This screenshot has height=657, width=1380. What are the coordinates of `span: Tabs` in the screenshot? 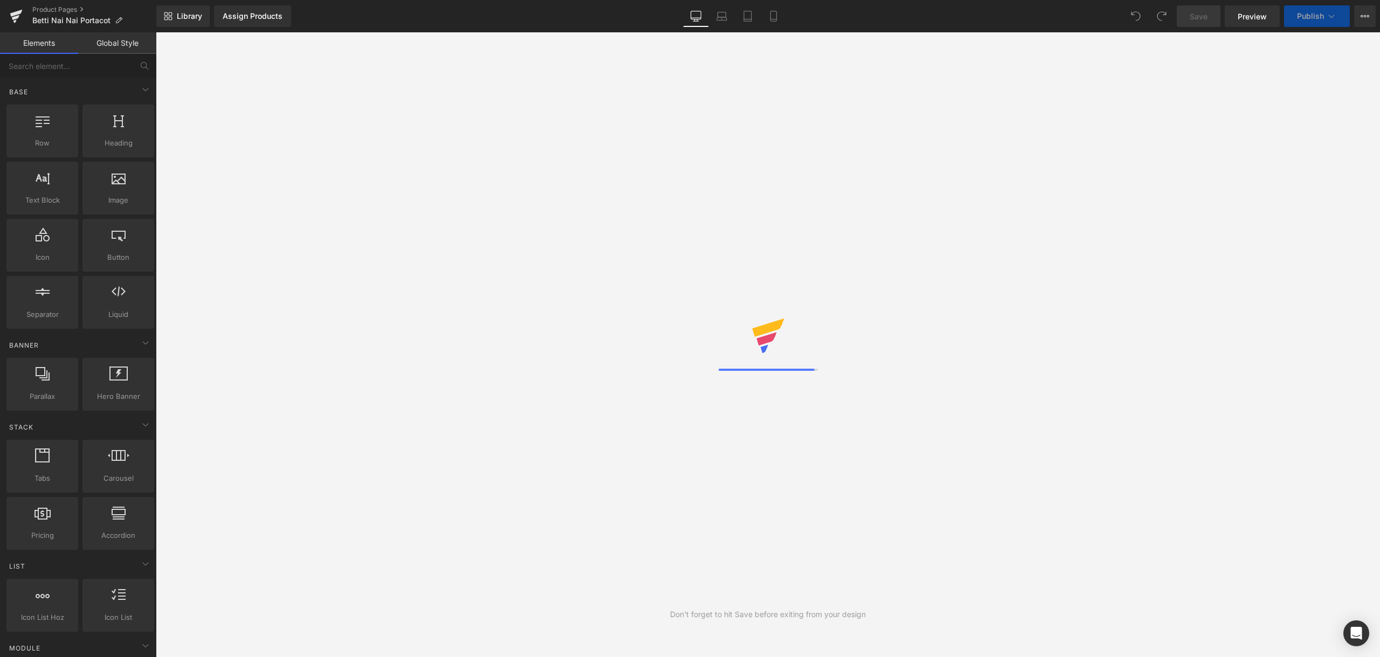 It's located at (42, 478).